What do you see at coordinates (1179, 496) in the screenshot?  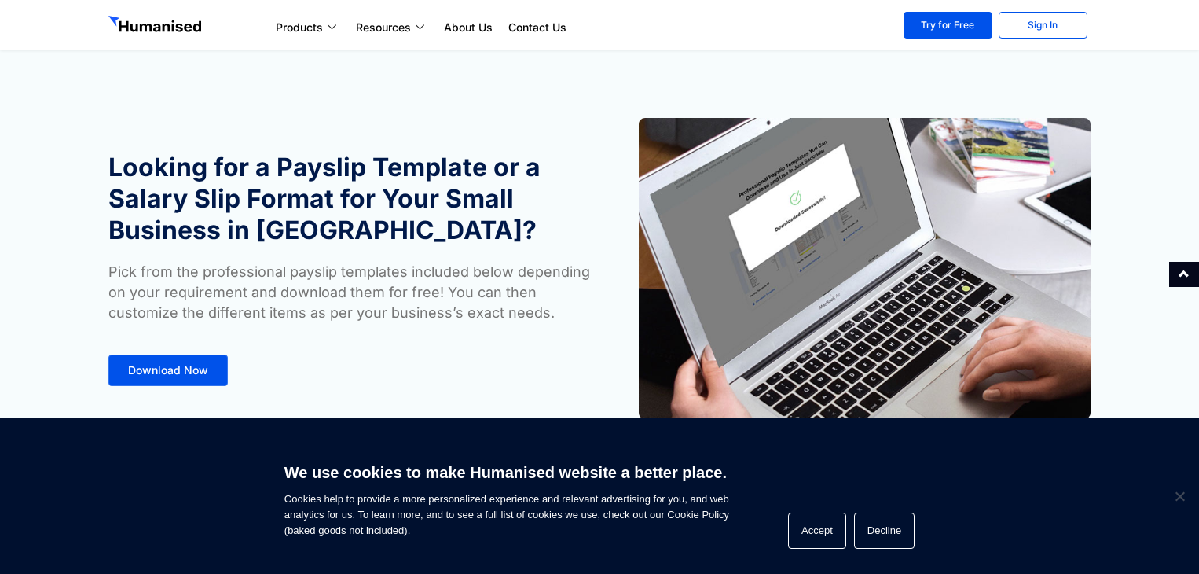 I see `span: Decline` at bounding box center [1179, 496].